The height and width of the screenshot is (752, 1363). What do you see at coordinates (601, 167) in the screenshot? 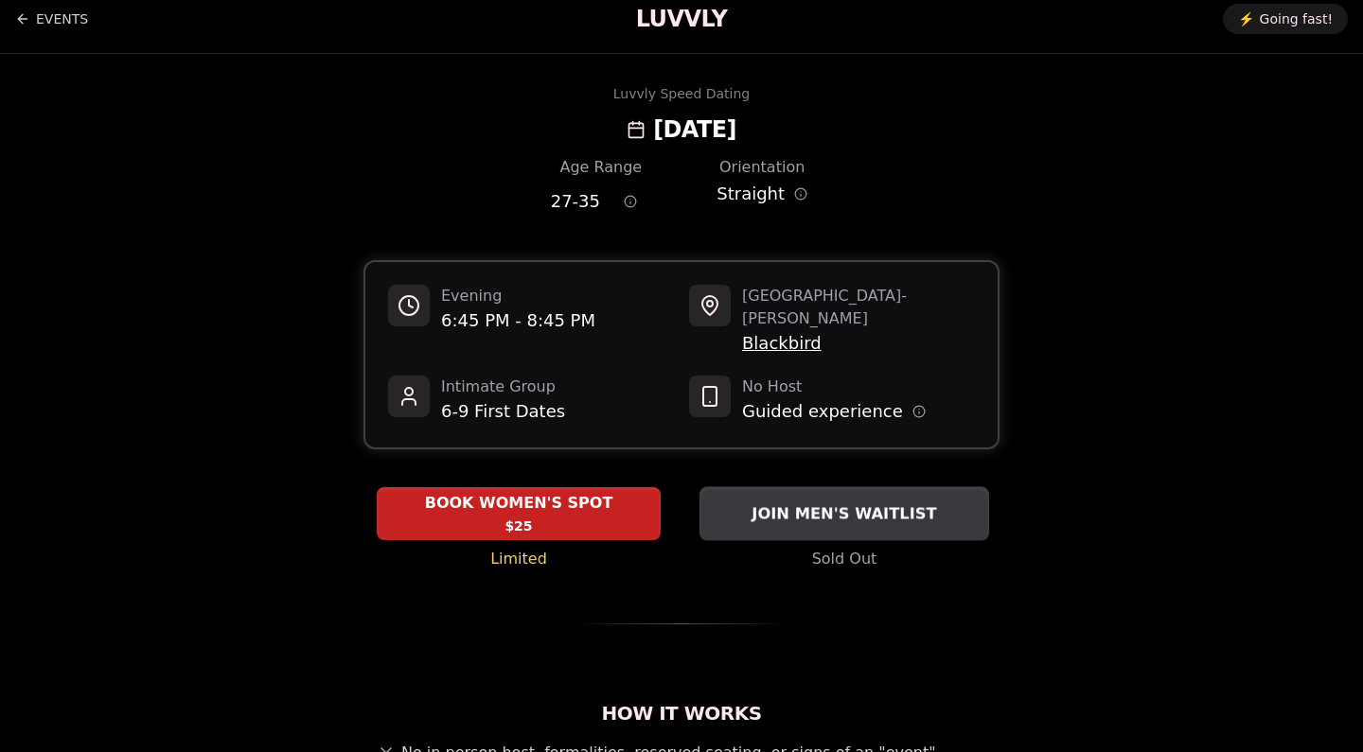
I see `div: Age Range` at bounding box center [601, 167].